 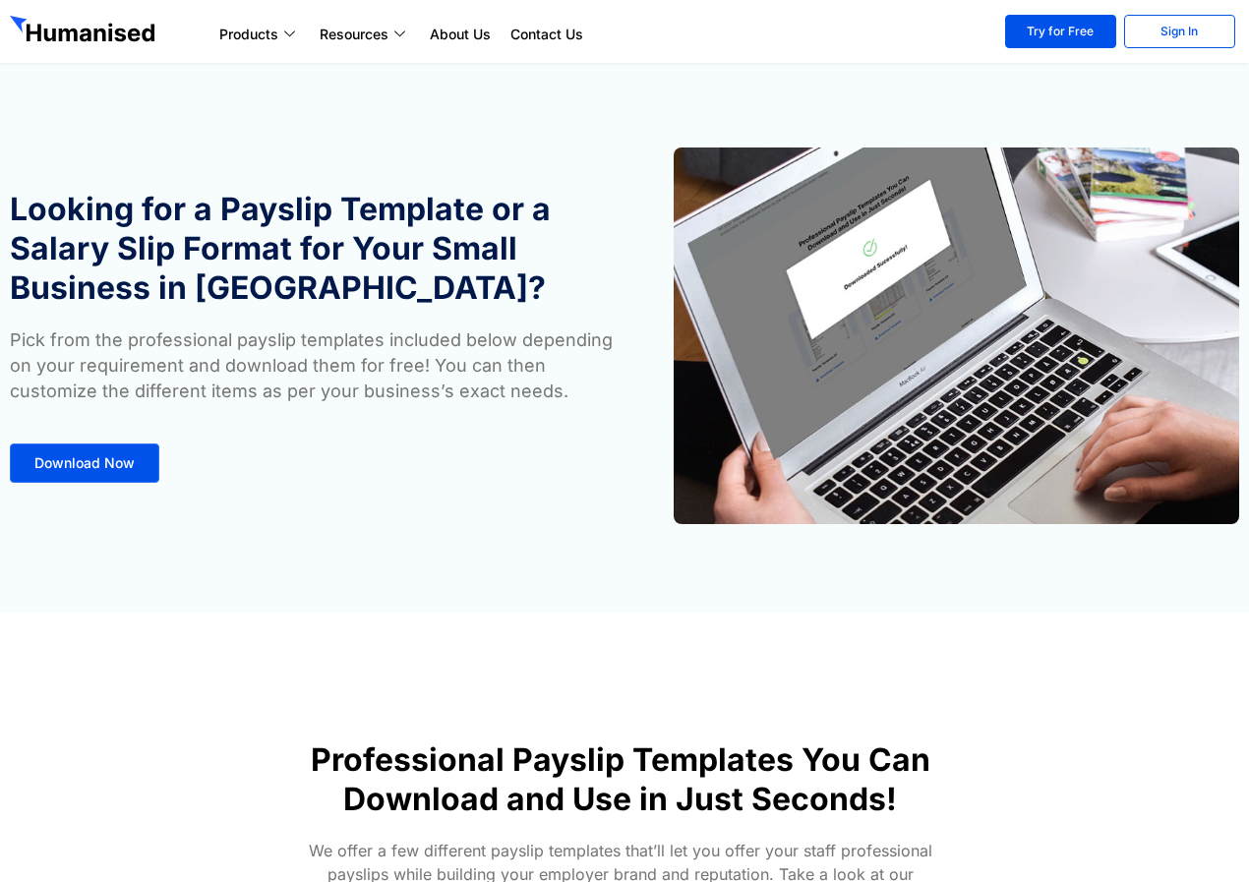 I want to click on span: Download Now, so click(x=85, y=463).